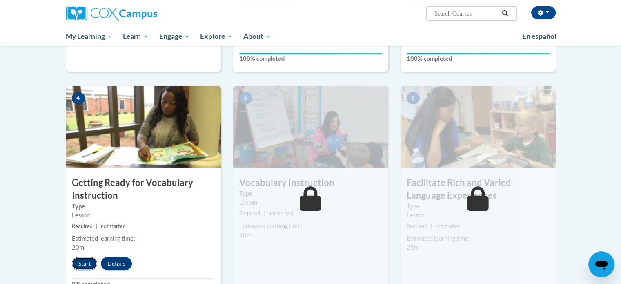 The image size is (621, 284). What do you see at coordinates (135, 36) in the screenshot?
I see `a: Learn` at bounding box center [135, 36].